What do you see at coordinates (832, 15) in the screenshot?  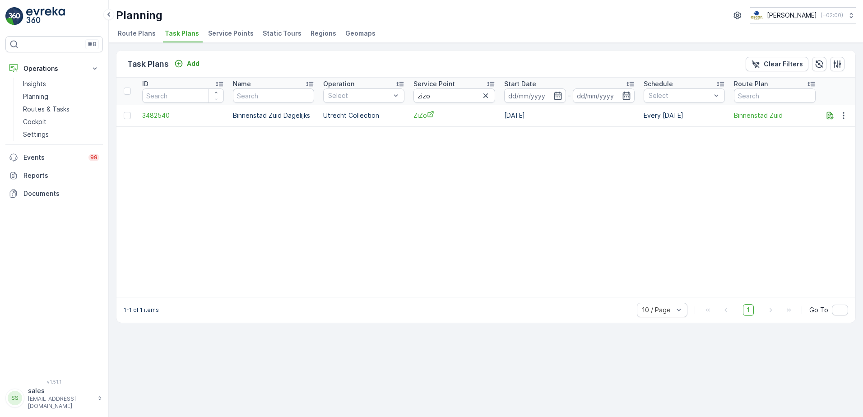 I see `p: ( +02:00 )` at bounding box center [832, 15].